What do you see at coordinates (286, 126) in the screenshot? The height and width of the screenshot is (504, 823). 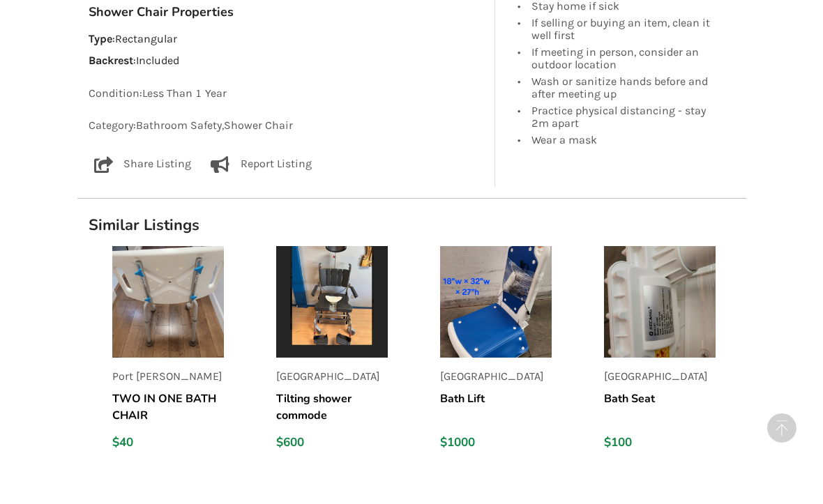 I see `p: Category: Bathroom Safety , Shower Chair` at bounding box center [286, 126].